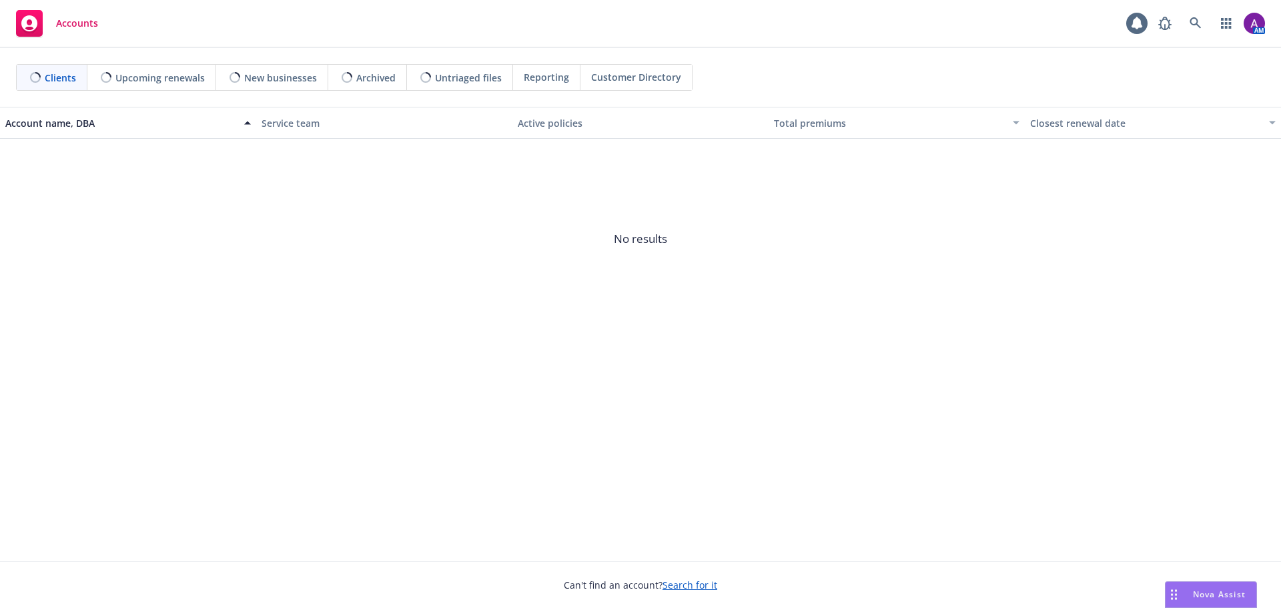 Image resolution: width=1281 pixels, height=608 pixels. Describe the element at coordinates (640, 123) in the screenshot. I see `button: Active policies` at that location.